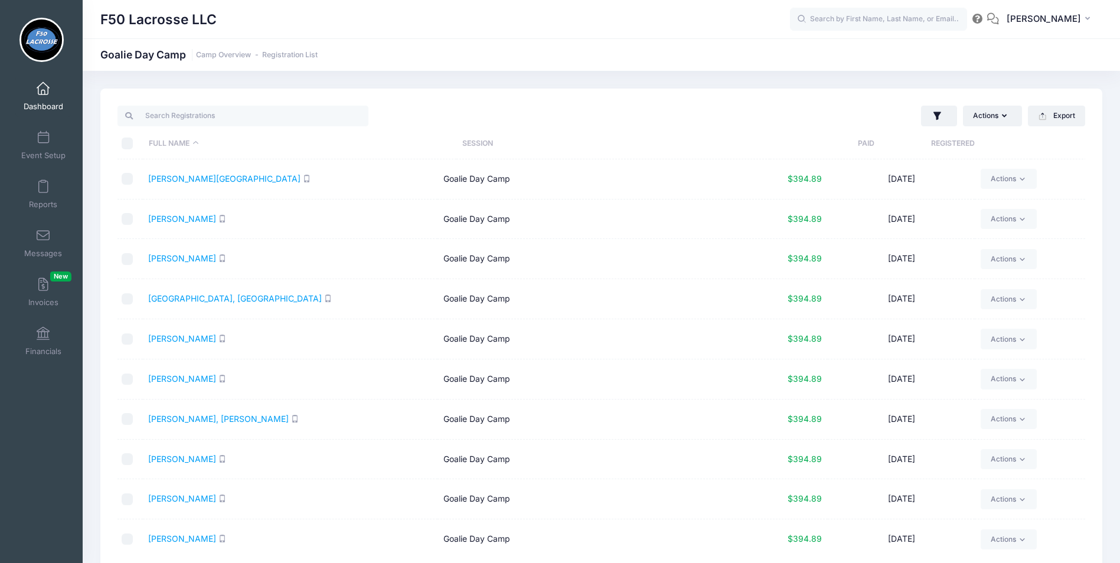 This screenshot has width=1120, height=563. I want to click on a: Camp Overview, so click(223, 55).